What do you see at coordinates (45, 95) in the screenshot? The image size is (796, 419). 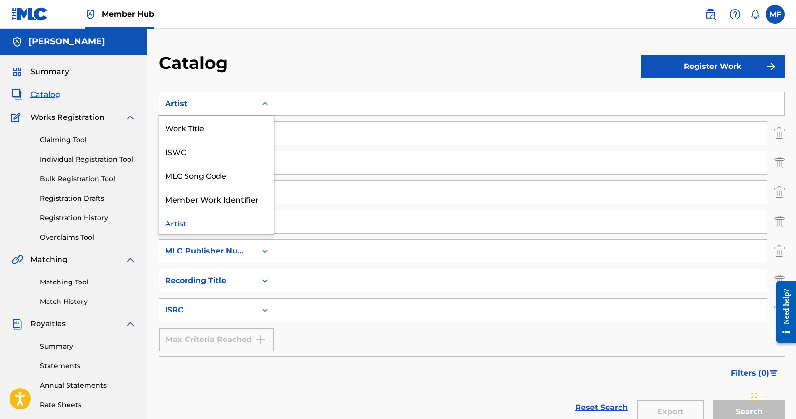 I see `span: Catalog` at bounding box center [45, 95].